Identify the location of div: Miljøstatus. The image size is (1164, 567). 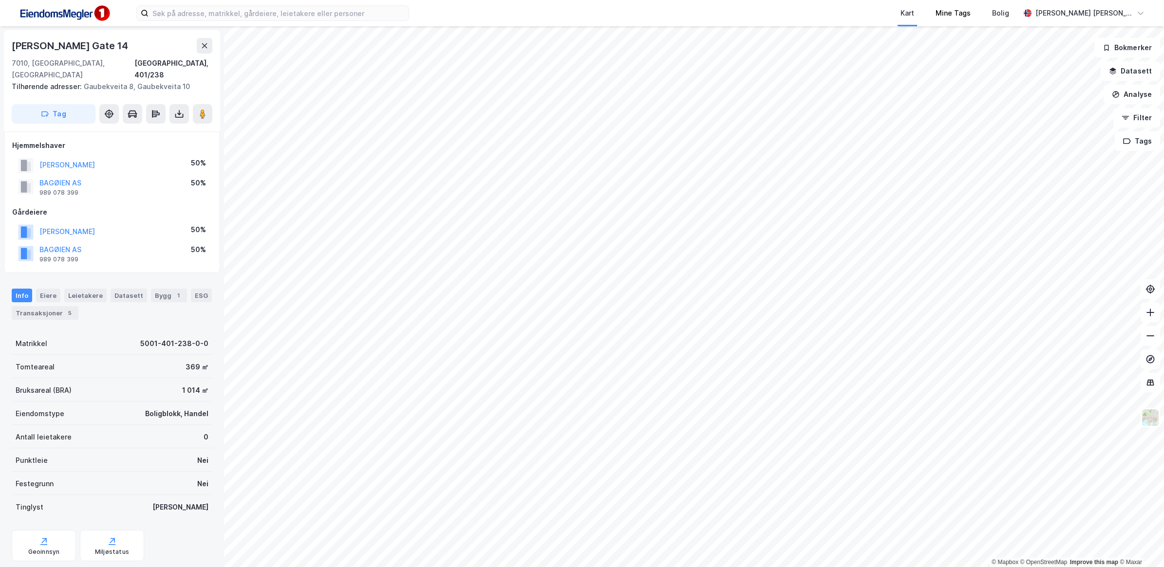
(112, 552).